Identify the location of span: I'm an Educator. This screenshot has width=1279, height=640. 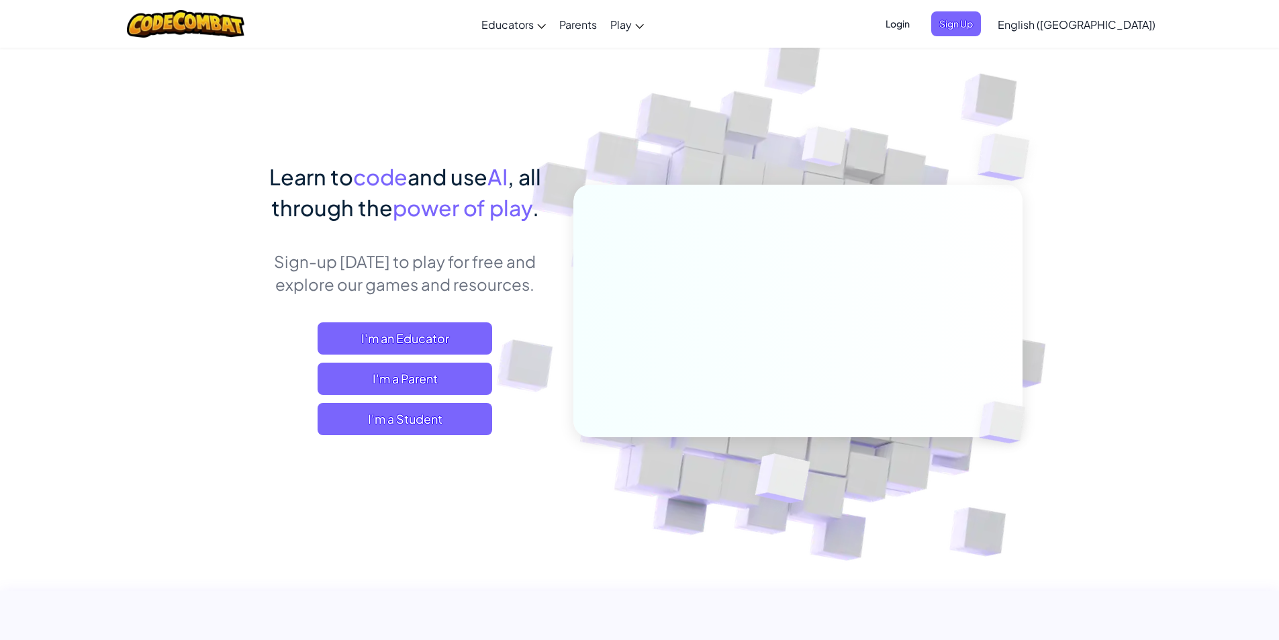
(405, 338).